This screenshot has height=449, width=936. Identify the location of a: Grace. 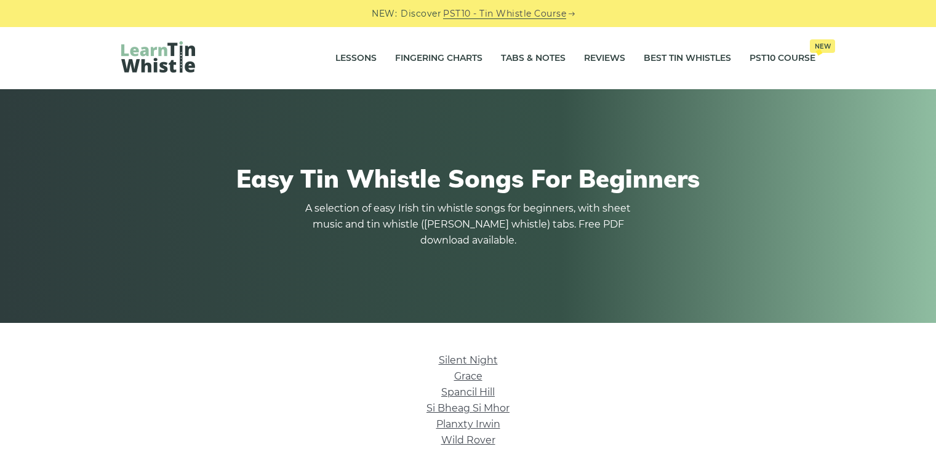
(468, 376).